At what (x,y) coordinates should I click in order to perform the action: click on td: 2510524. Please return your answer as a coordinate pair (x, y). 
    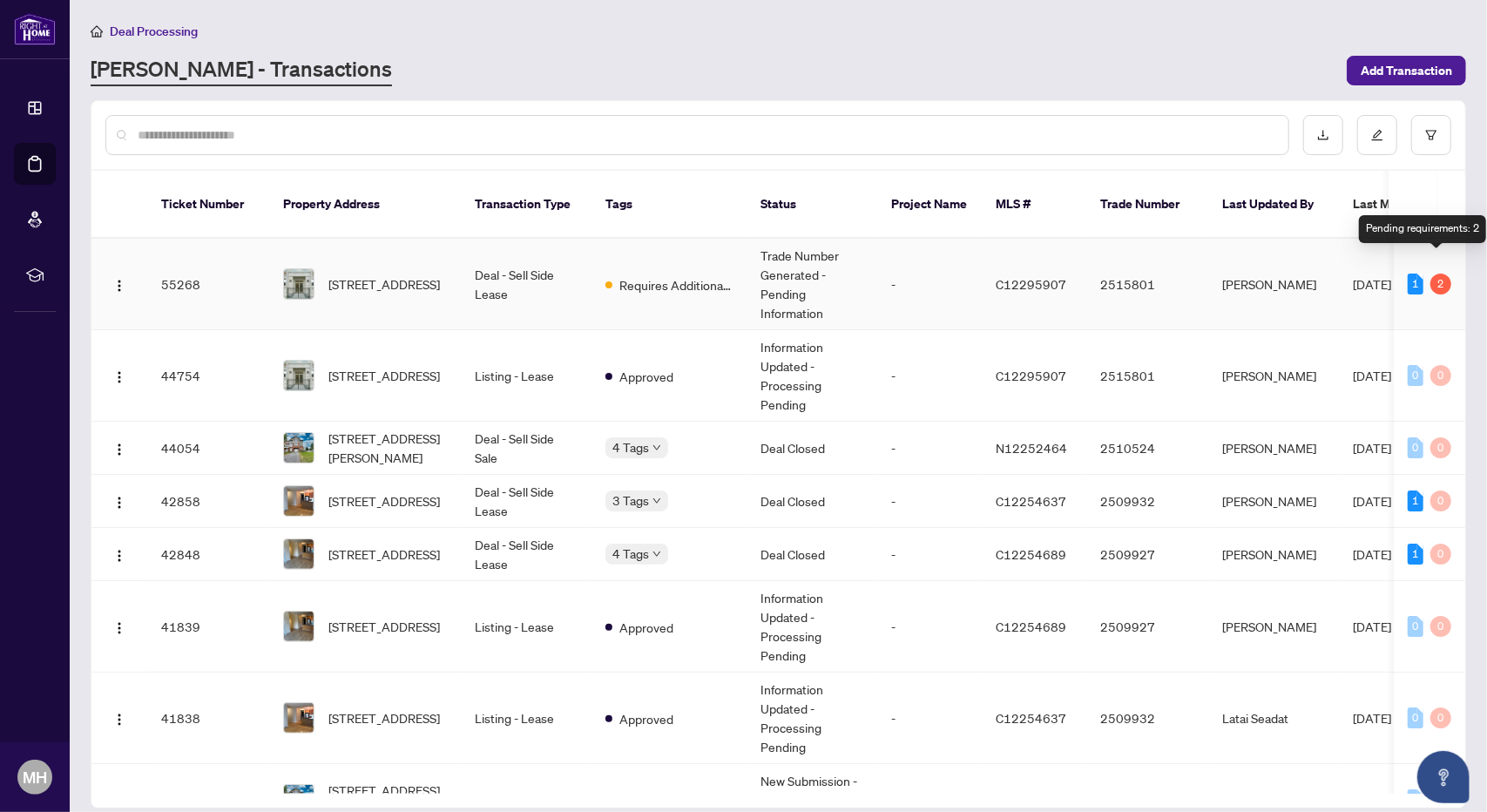
    Looking at the image, I should click on (1148, 448).